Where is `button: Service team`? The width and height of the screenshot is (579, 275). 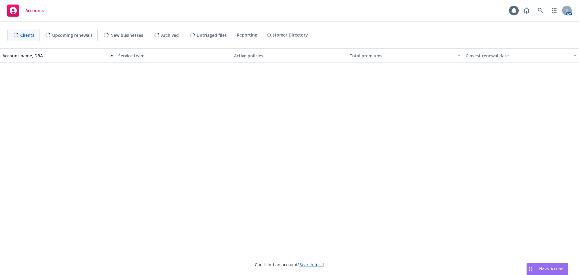
button: Service team is located at coordinates (174, 56).